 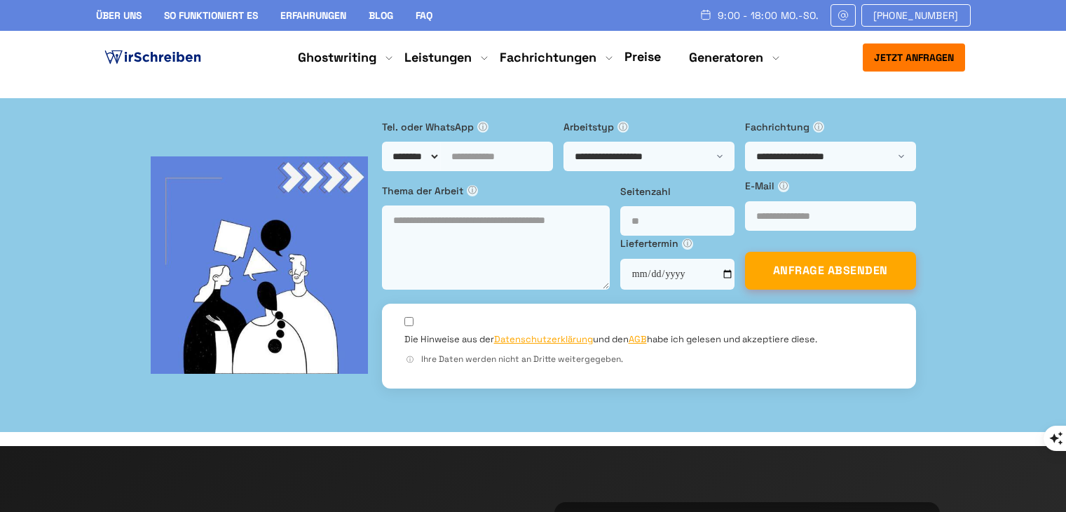 What do you see at coordinates (843, 15) in the screenshot?
I see `img: Email` at bounding box center [843, 15].